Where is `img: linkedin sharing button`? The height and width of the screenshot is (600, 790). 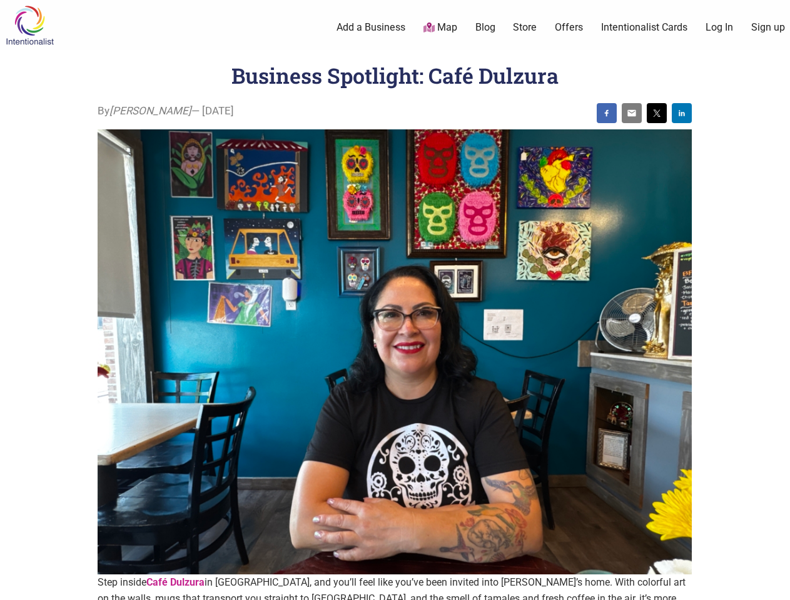
img: linkedin sharing button is located at coordinates (681, 113).